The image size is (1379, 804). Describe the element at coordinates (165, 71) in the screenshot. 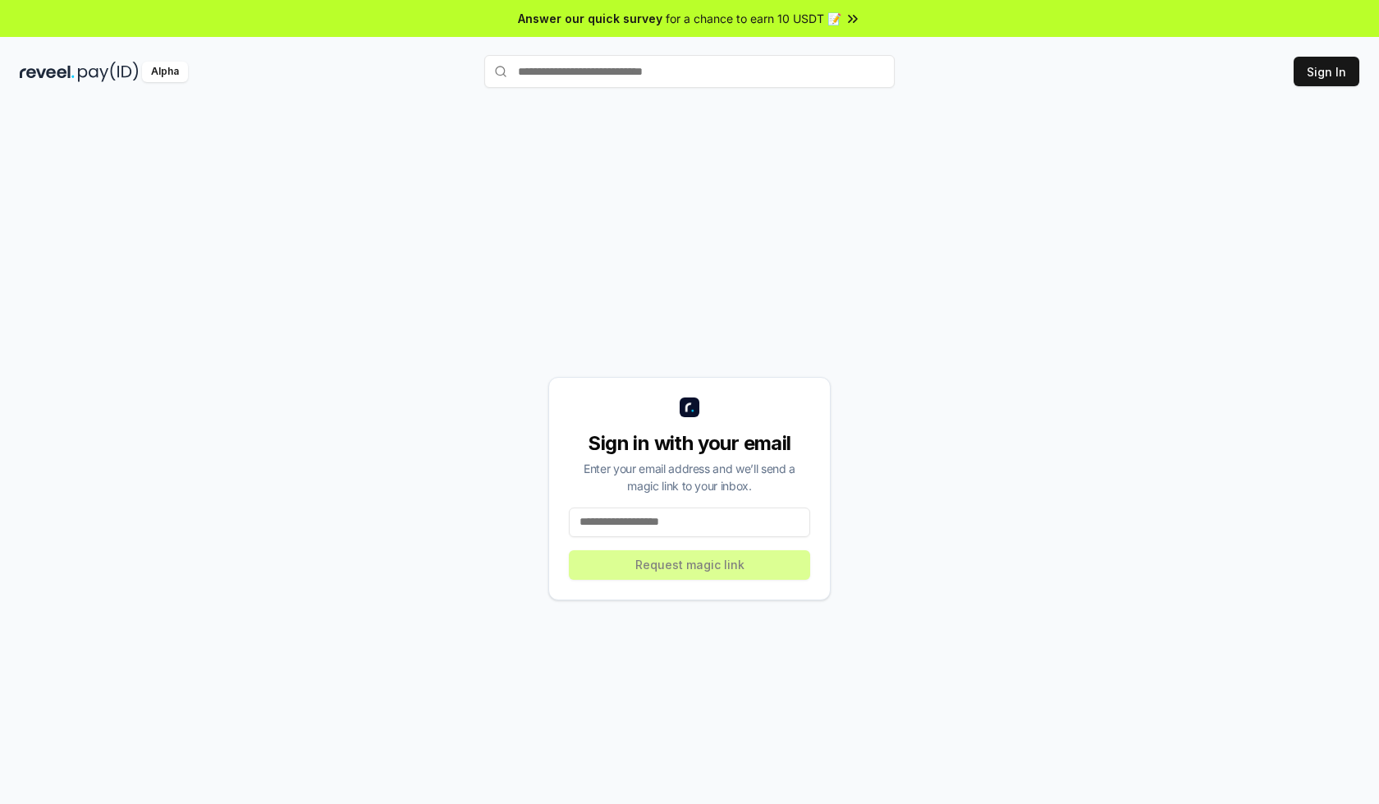

I see `div: Alpha` at that location.